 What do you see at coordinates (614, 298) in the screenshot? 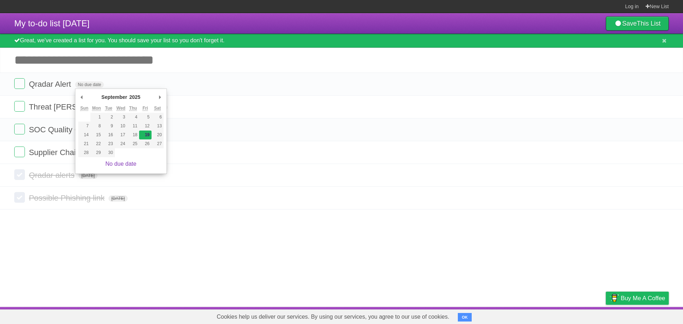
I see `img: Buy me a coffee` at bounding box center [614, 298].